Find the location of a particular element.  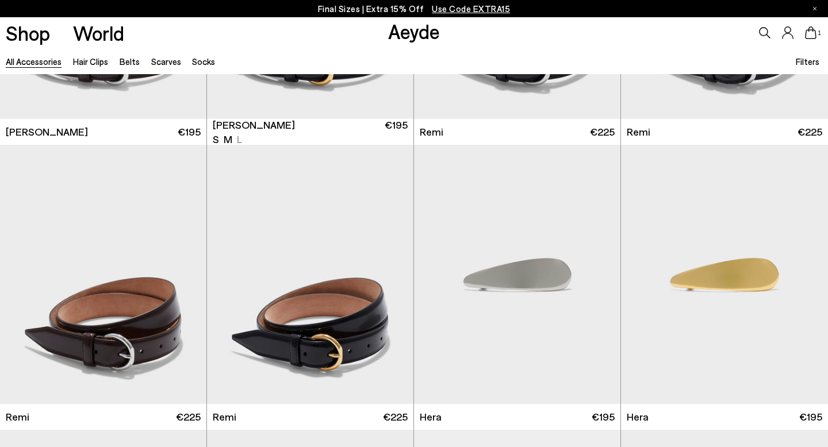

a: 1 is located at coordinates (811, 33).